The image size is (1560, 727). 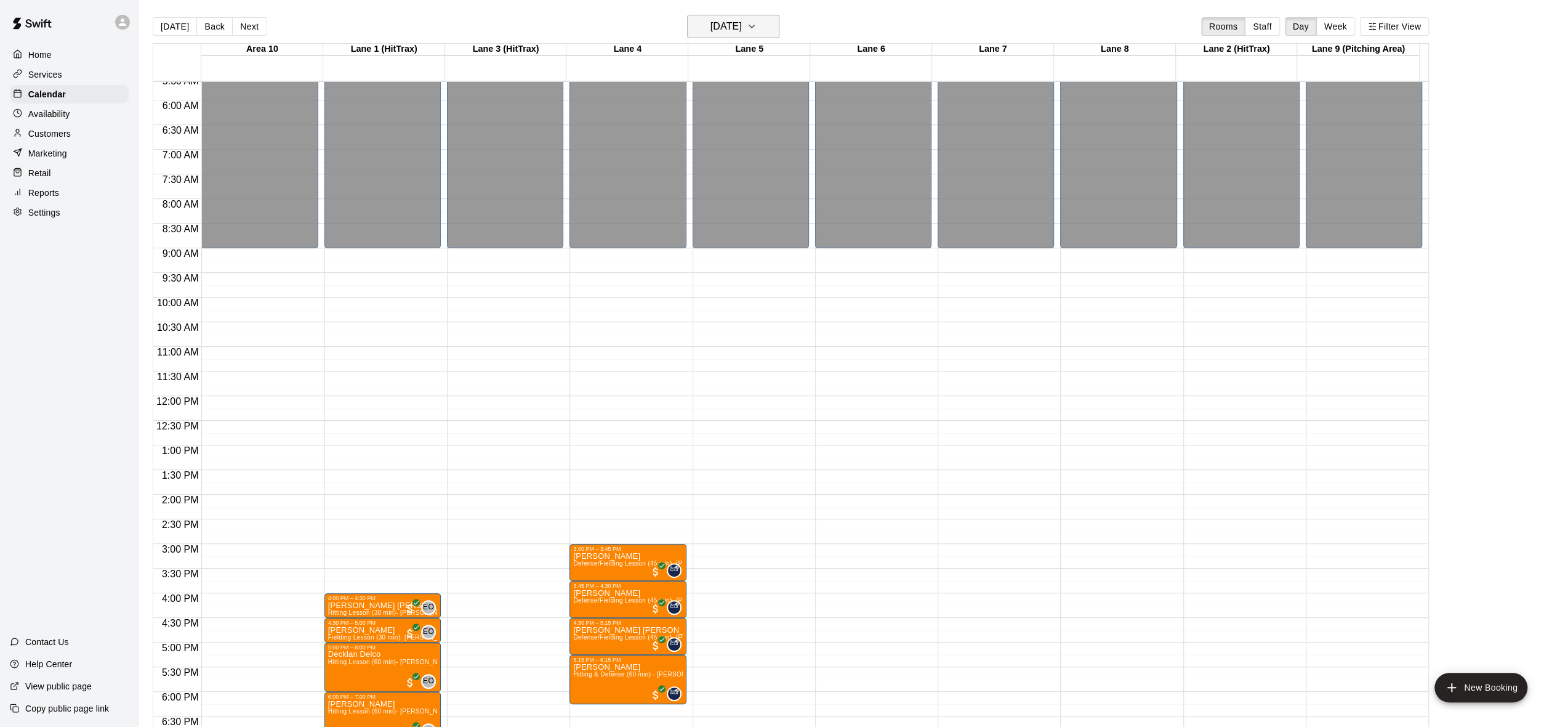 I want to click on span: 6:00 AM, so click(x=180, y=105).